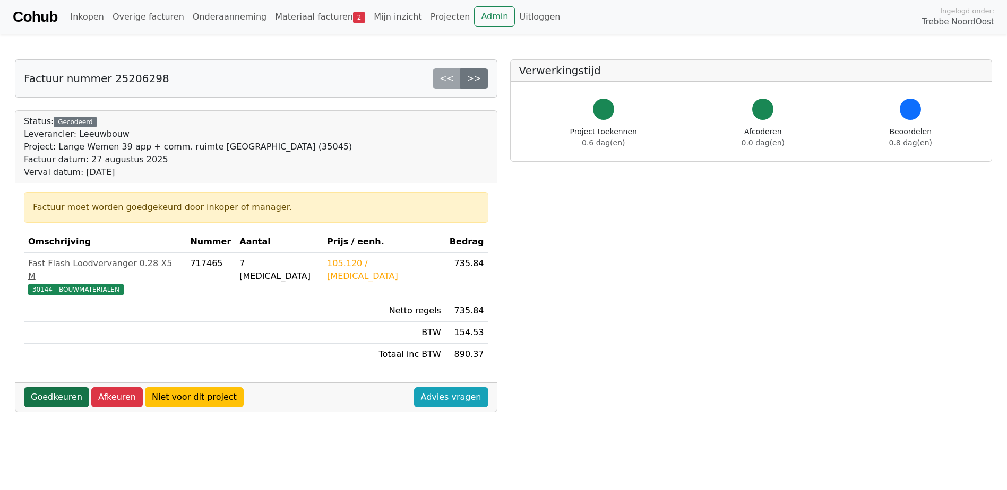 This screenshot has width=1007, height=490. What do you see at coordinates (56, 398) in the screenshot?
I see `a: Goedkeuren` at bounding box center [56, 398].